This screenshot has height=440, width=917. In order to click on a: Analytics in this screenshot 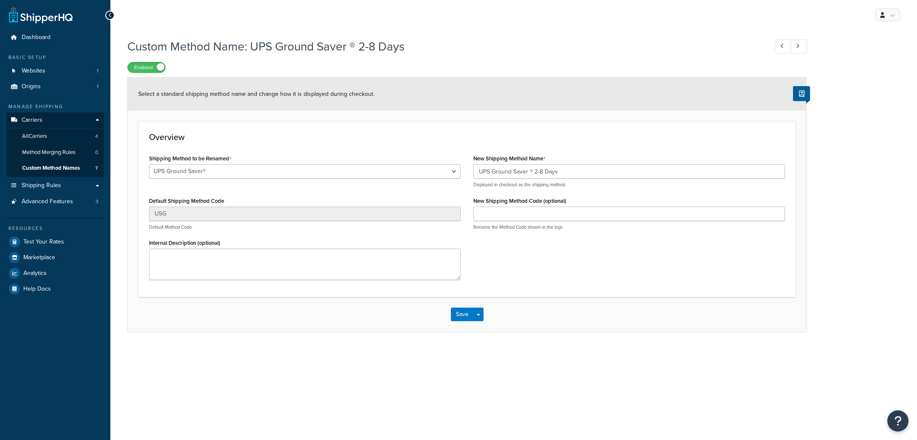, I will do `click(55, 273)`.